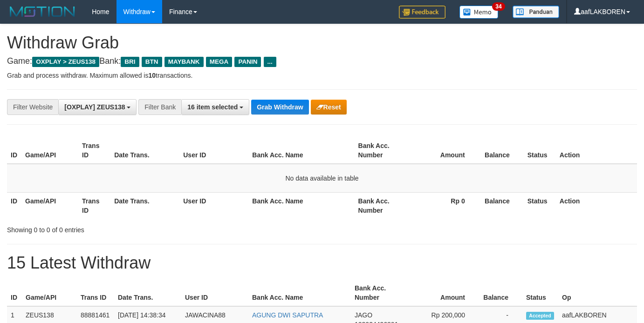 The height and width of the screenshot is (323, 644). What do you see at coordinates (215, 107) in the screenshot?
I see `button: 16 item selected` at bounding box center [215, 107].